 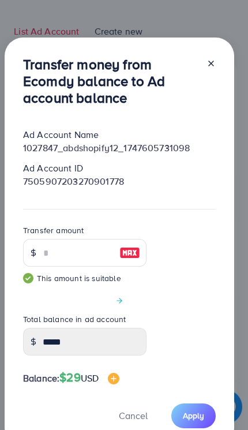 I want to click on span: USD, so click(x=89, y=378).